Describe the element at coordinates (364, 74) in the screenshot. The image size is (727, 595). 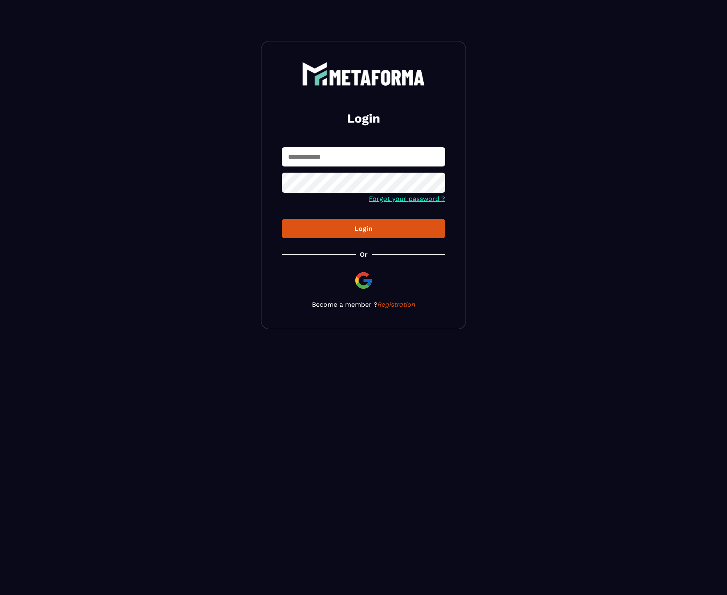
I see `img: logo` at that location.